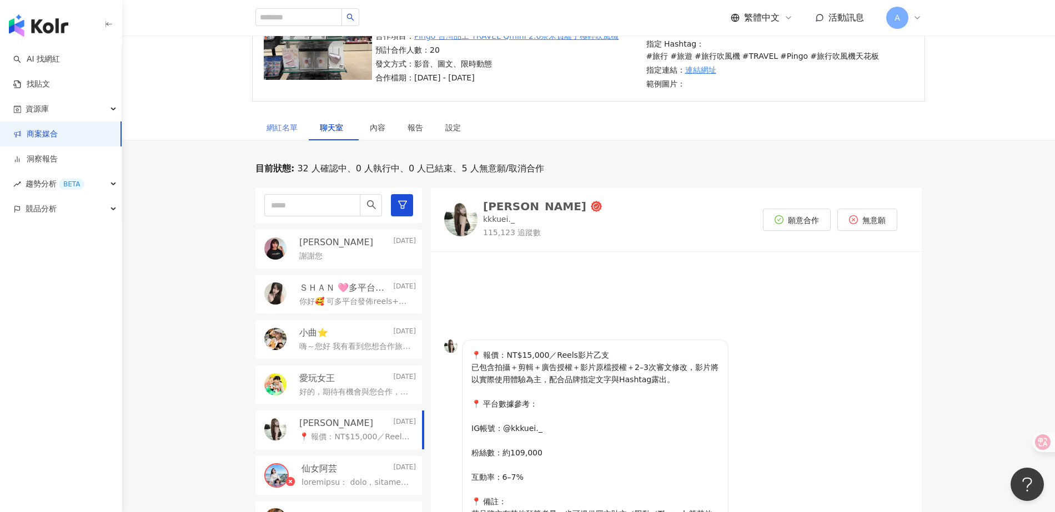 This screenshot has height=512, width=1055. What do you see at coordinates (355, 347) in the screenshot?
I see `p: 嗨～您好 我有看到您想合作旅行吹風機的商案` at bounding box center [355, 347].